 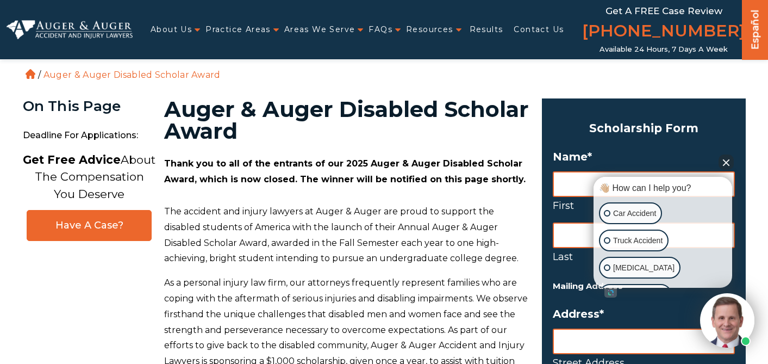 What do you see at coordinates (30, 74) in the screenshot?
I see `a: Home` at bounding box center [30, 74].